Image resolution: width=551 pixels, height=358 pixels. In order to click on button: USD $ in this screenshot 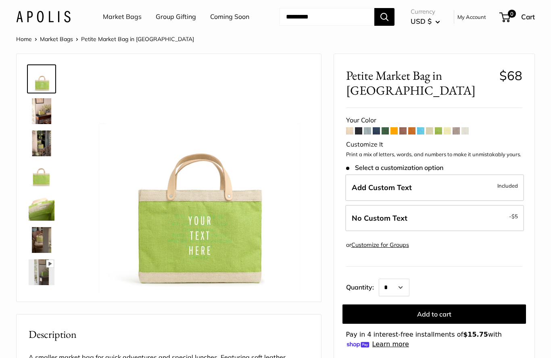, I will do `click(425, 21)`.